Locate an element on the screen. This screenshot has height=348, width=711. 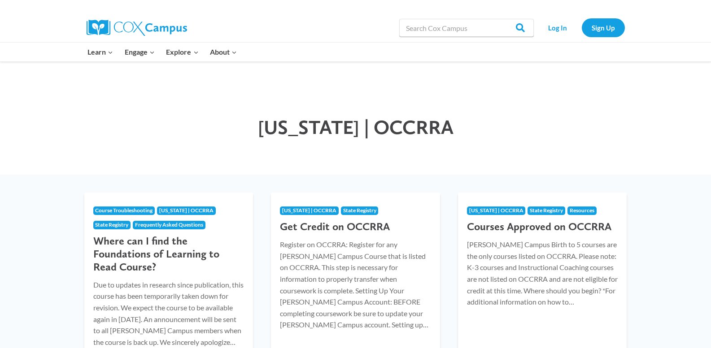
h3: Get Credit on OCCRRA is located at coordinates (355, 227).